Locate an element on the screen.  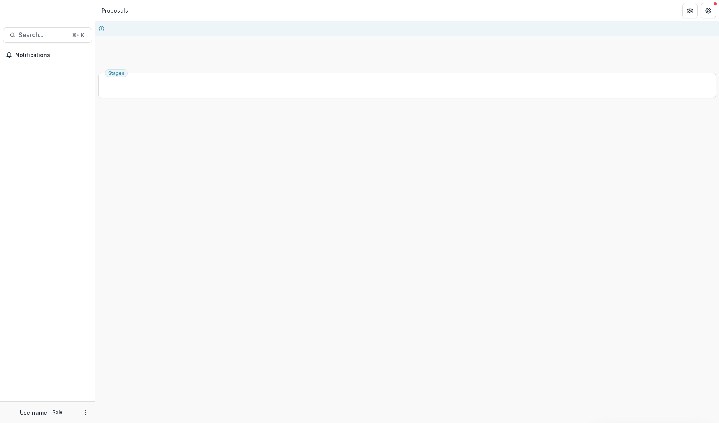
p: Username is located at coordinates (33, 412).